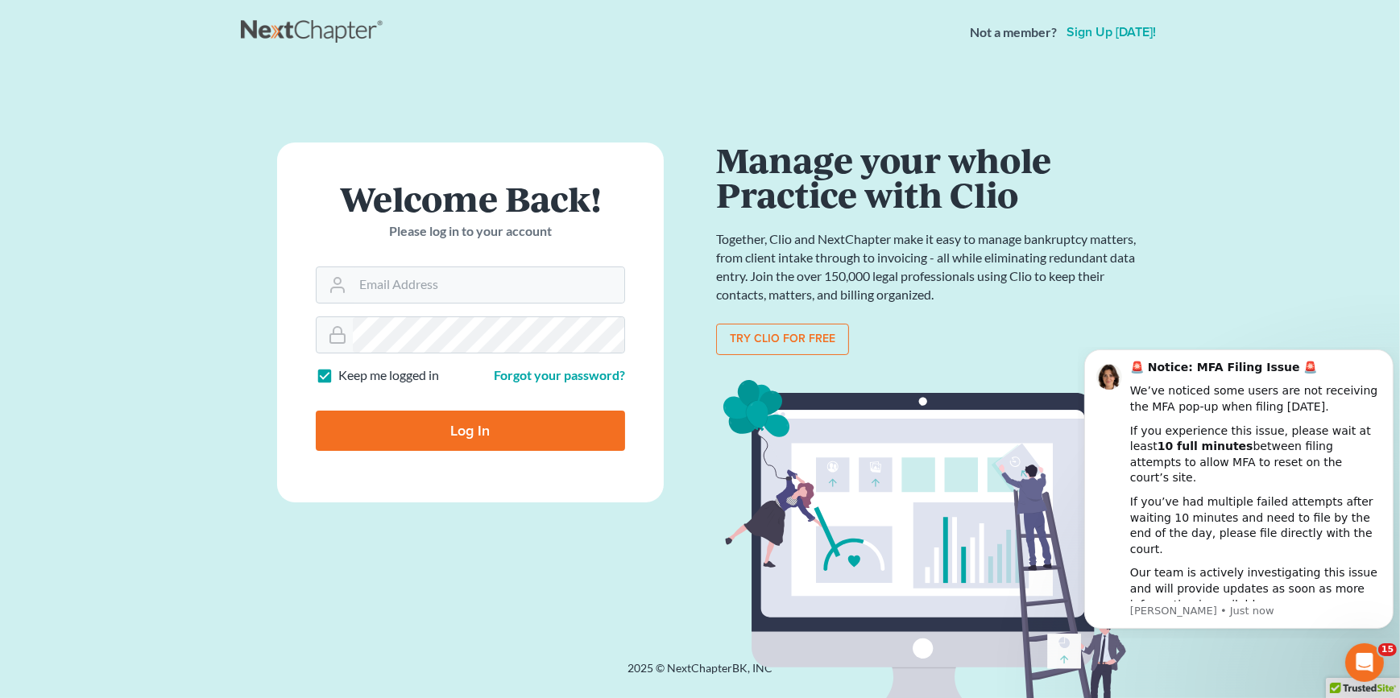 The width and height of the screenshot is (1400, 698). I want to click on span: 15, so click(1387, 650).